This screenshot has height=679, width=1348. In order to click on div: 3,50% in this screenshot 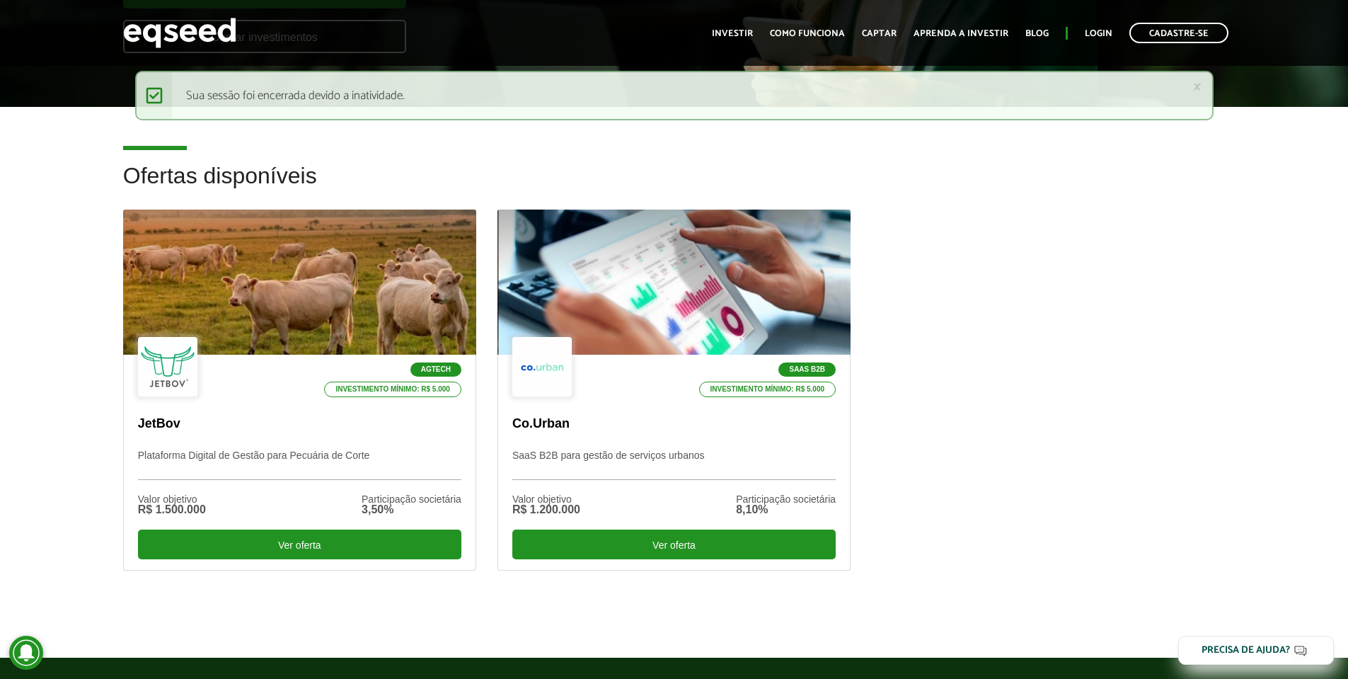, I will do `click(411, 510)`.